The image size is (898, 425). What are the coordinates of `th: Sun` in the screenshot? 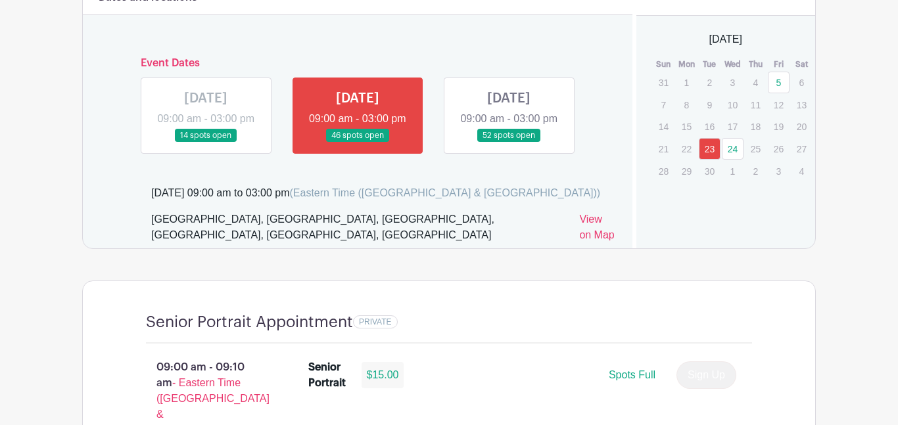 It's located at (663, 64).